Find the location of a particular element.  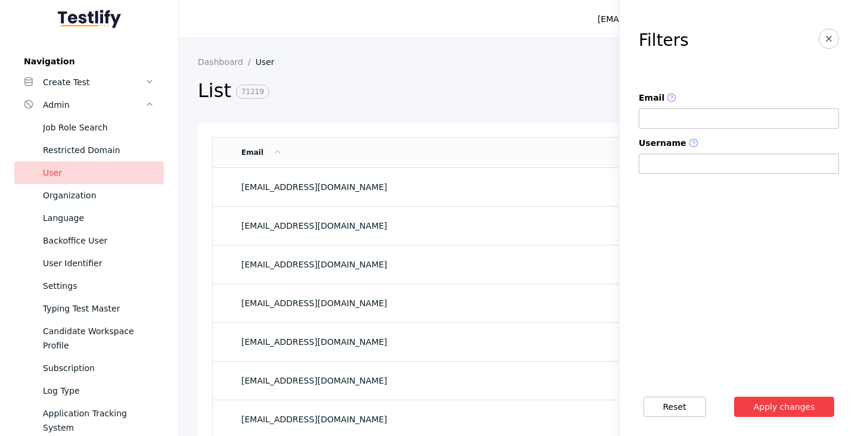

a: Backoffice User is located at coordinates (89, 241).